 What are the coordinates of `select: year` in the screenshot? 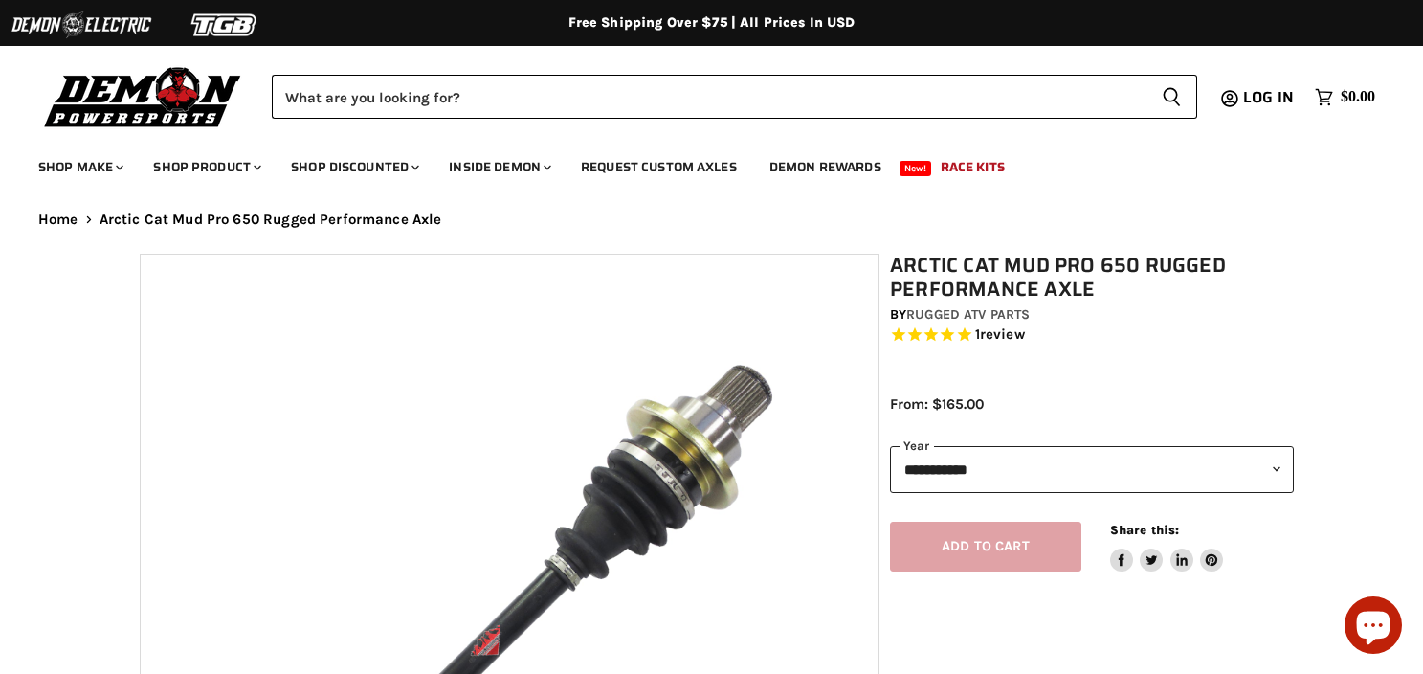 It's located at (1092, 469).